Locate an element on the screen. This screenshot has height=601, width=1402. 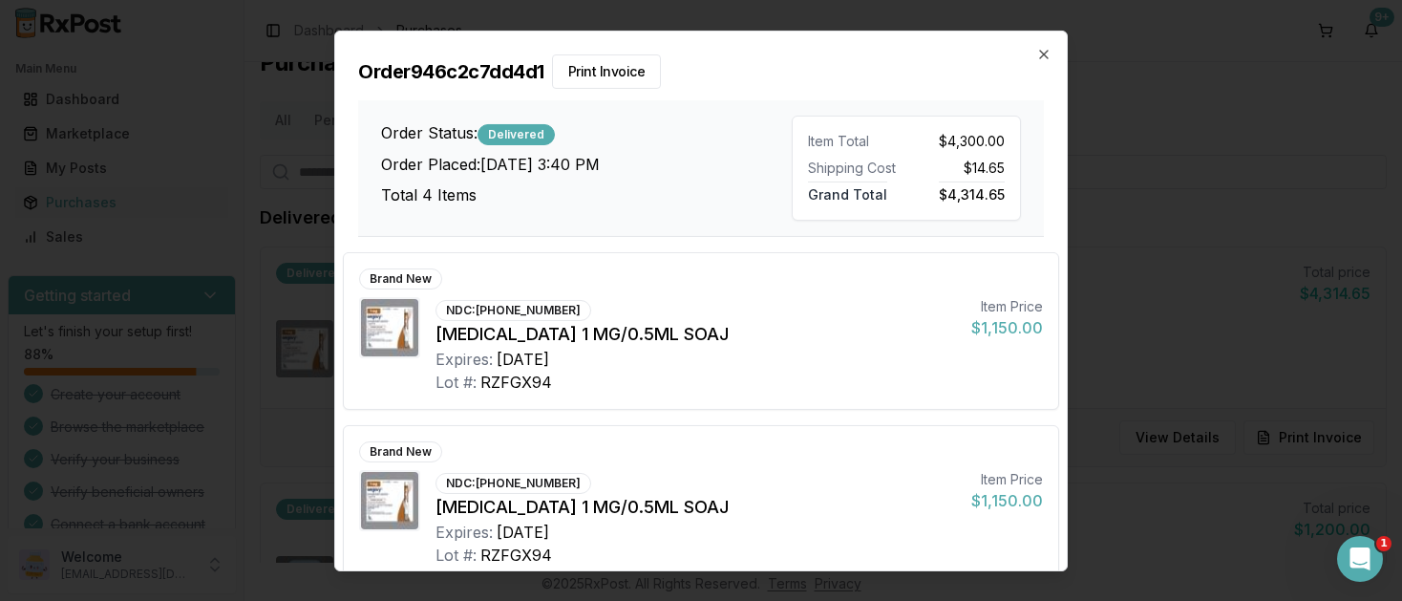
h2: Order 946c2c7dd4d1 is located at coordinates (701, 71).